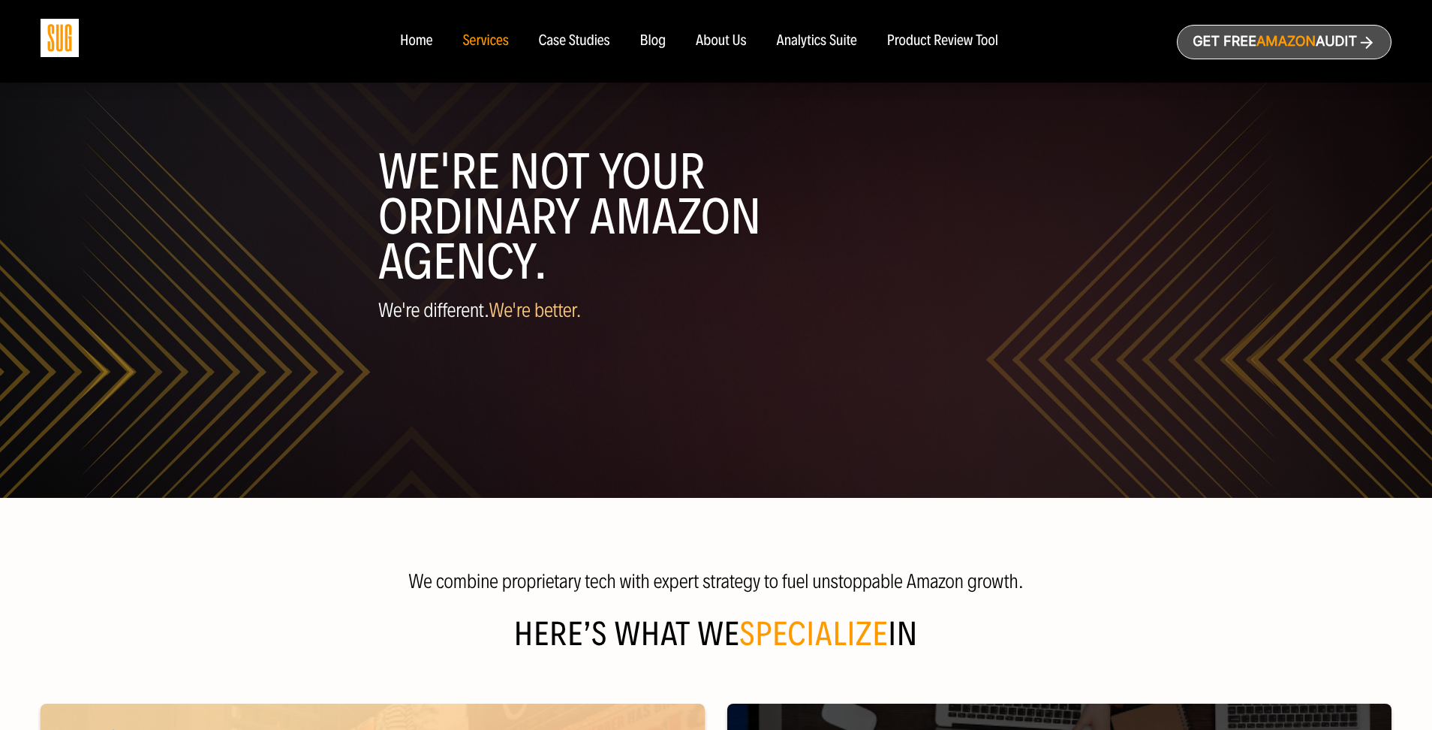  I want to click on div: Case Studies, so click(574, 41).